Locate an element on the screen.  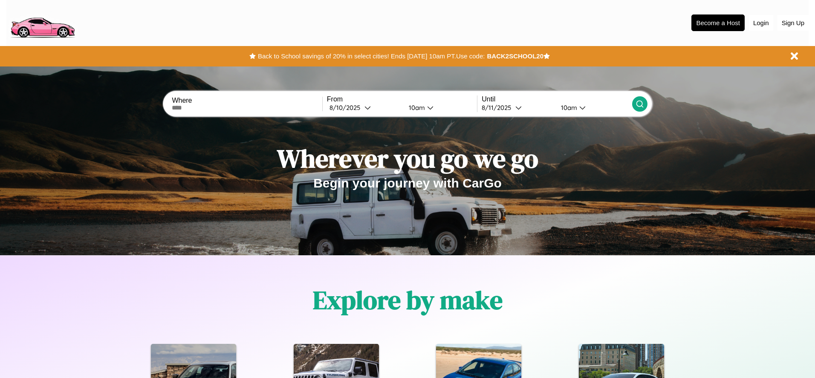
h1: Explore by make is located at coordinates (407, 300).